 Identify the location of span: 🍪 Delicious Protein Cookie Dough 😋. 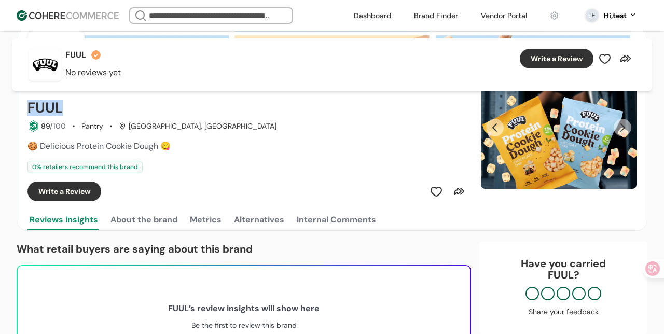
(99, 146).